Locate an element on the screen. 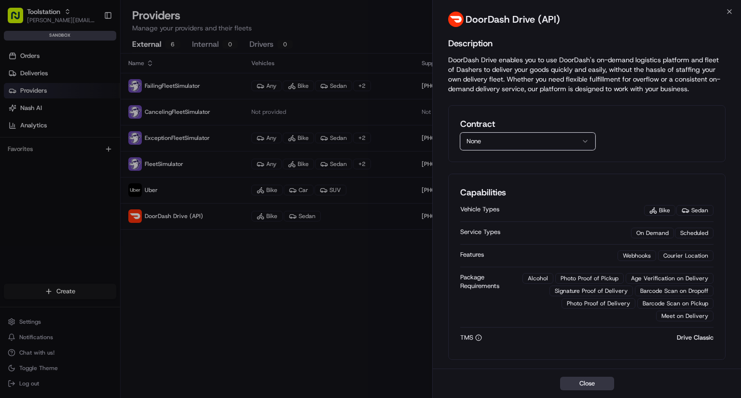 Image resolution: width=741 pixels, height=398 pixels. img: Nash is located at coordinates (19, 19).